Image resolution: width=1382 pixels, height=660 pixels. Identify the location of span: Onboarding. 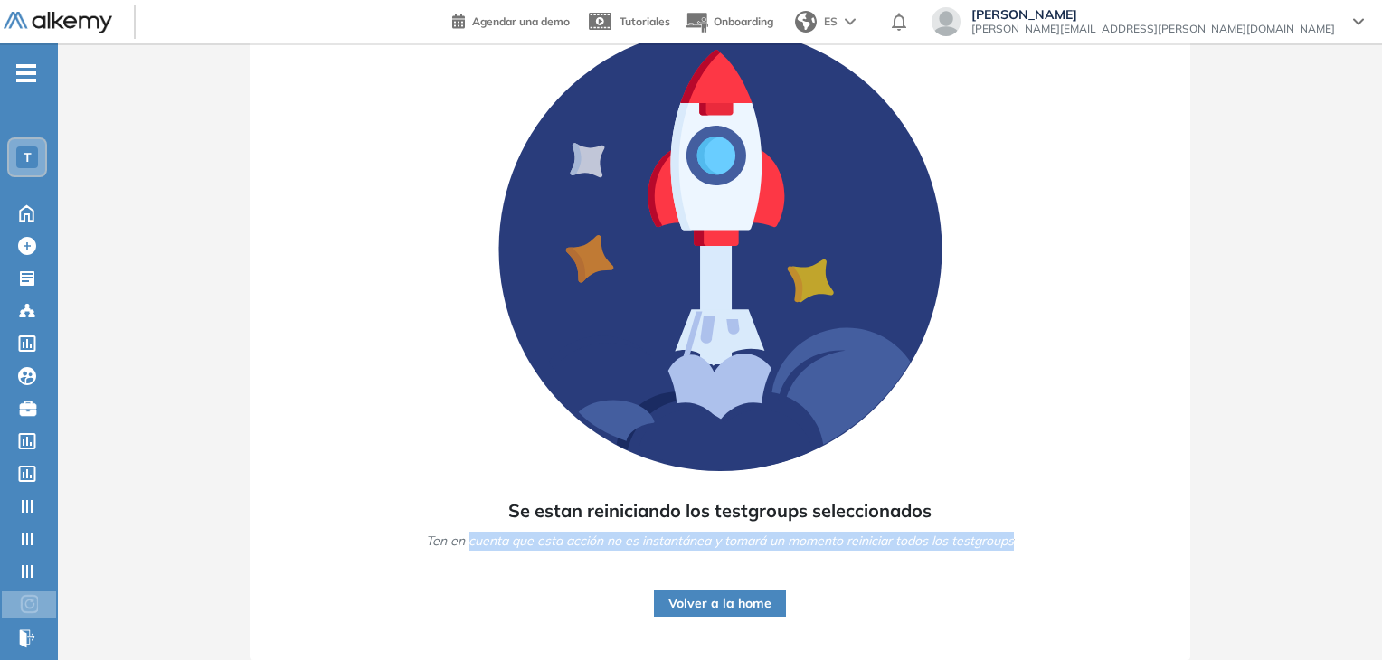
(743, 21).